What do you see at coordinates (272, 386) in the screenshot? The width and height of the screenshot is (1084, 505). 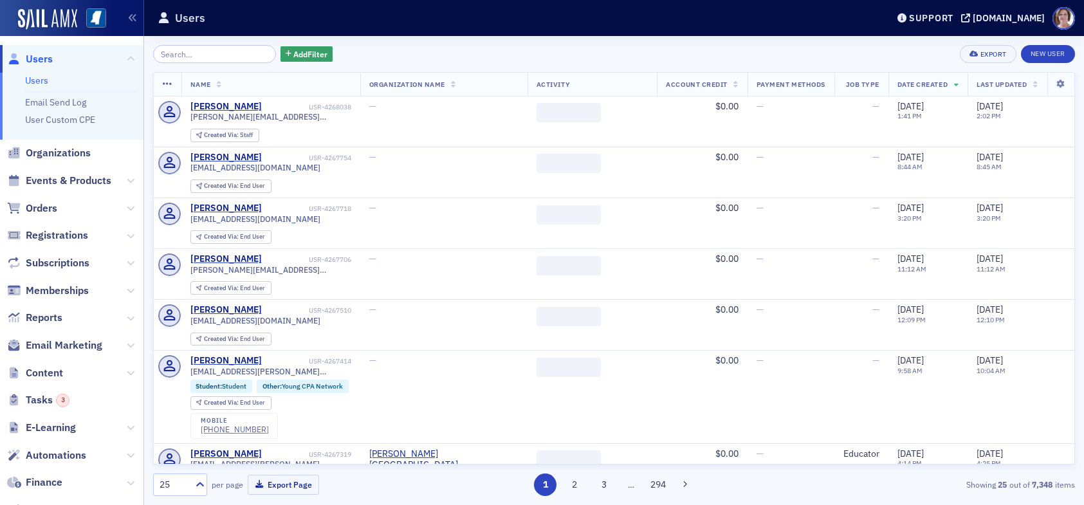 I see `span: Other :` at bounding box center [272, 386].